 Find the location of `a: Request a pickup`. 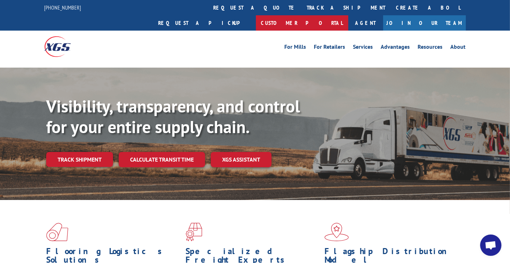

a: Request a pickup is located at coordinates (204, 23).